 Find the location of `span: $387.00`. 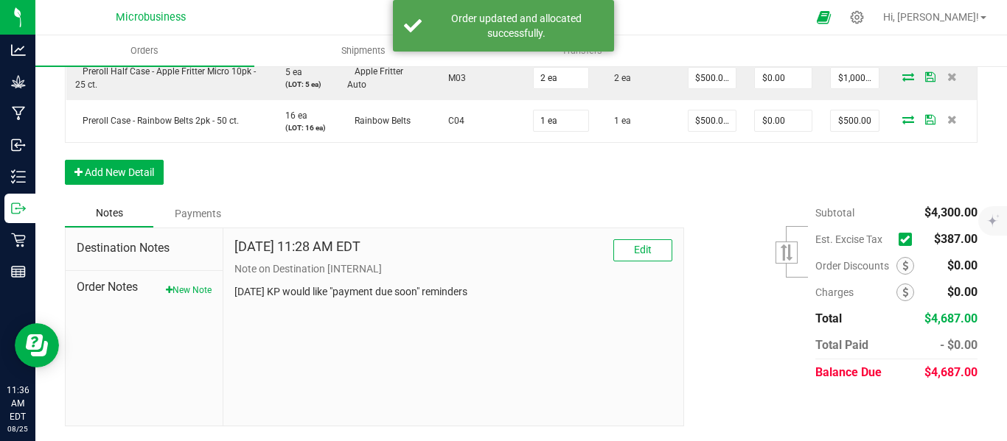

span: $387.00 is located at coordinates (955, 239).